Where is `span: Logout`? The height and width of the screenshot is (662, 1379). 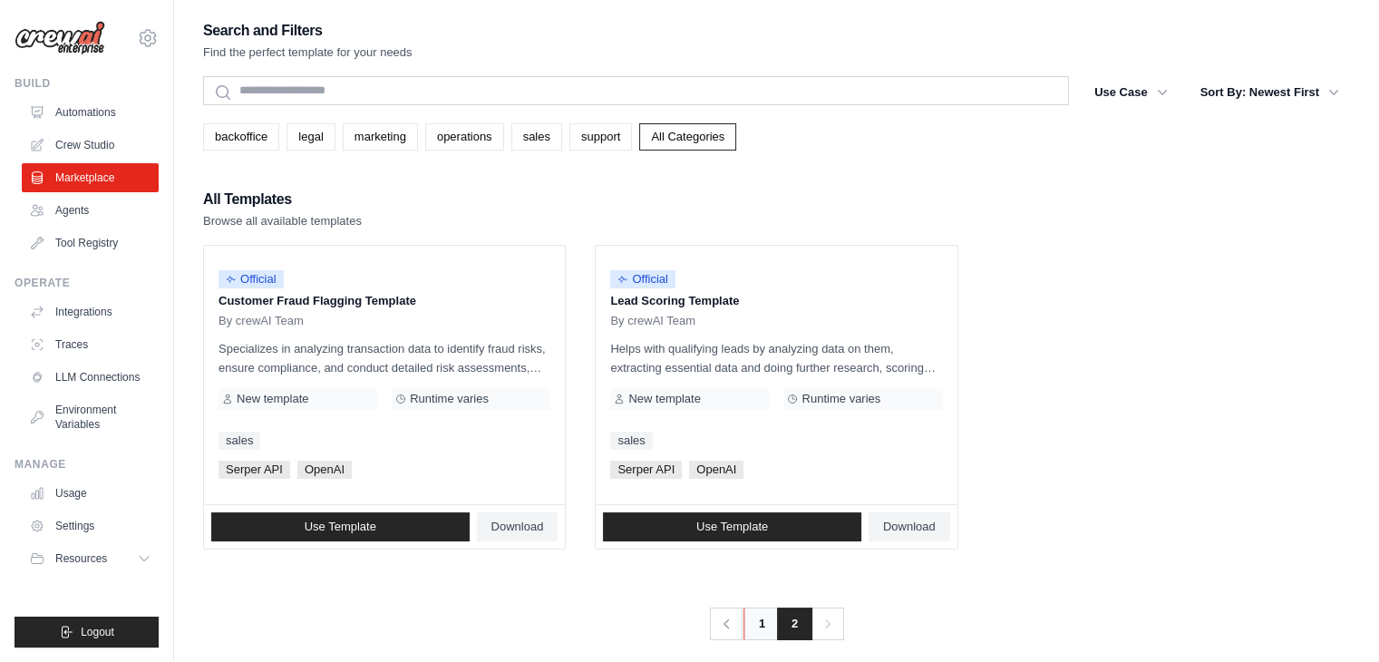 span: Logout is located at coordinates (97, 632).